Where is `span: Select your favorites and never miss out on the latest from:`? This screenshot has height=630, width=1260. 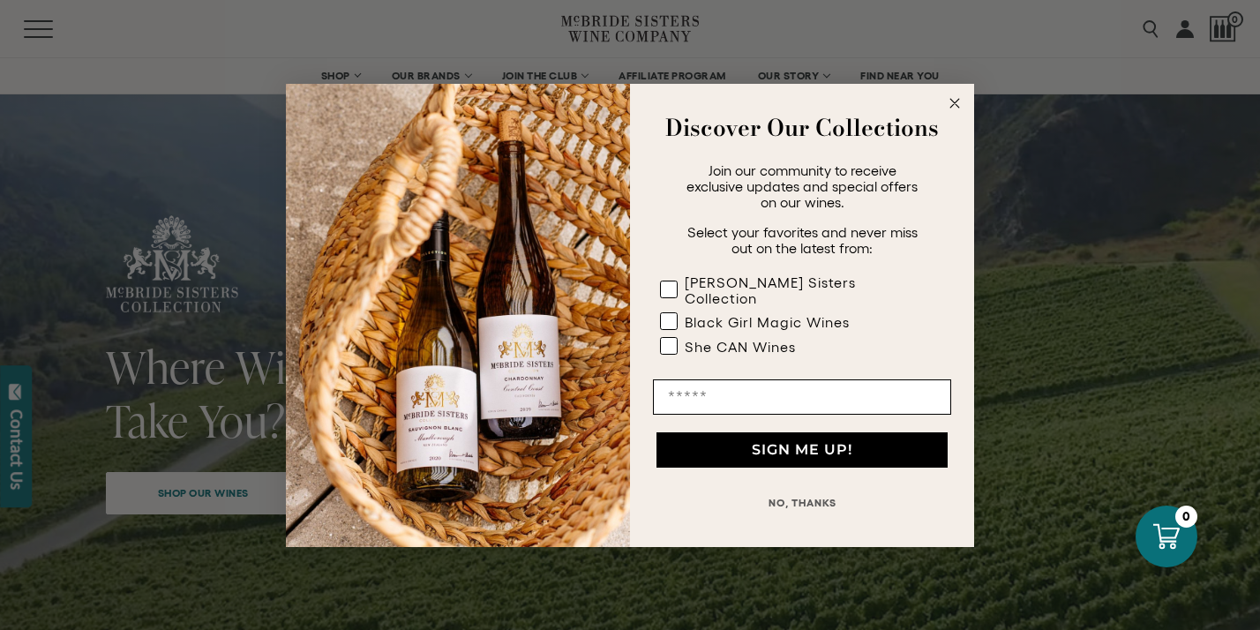
span: Select your favorites and never miss out on the latest from: is located at coordinates (802, 240).